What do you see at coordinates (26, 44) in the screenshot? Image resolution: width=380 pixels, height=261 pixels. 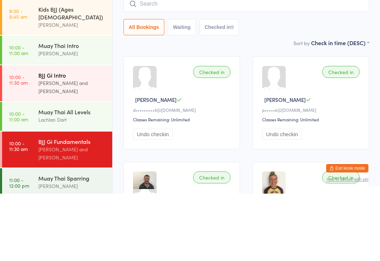 I see `div: Events for` at bounding box center [26, 44].